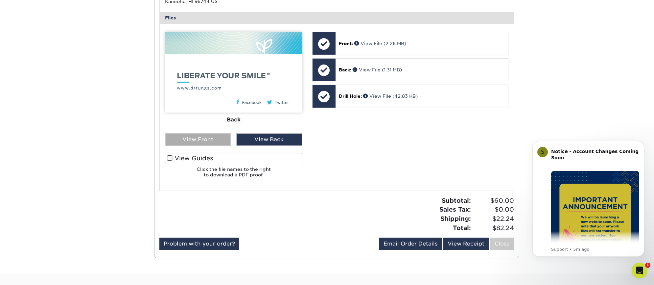 The image size is (654, 285). I want to click on b: Notice - Account Changes Coming Soon, so click(72, 24).